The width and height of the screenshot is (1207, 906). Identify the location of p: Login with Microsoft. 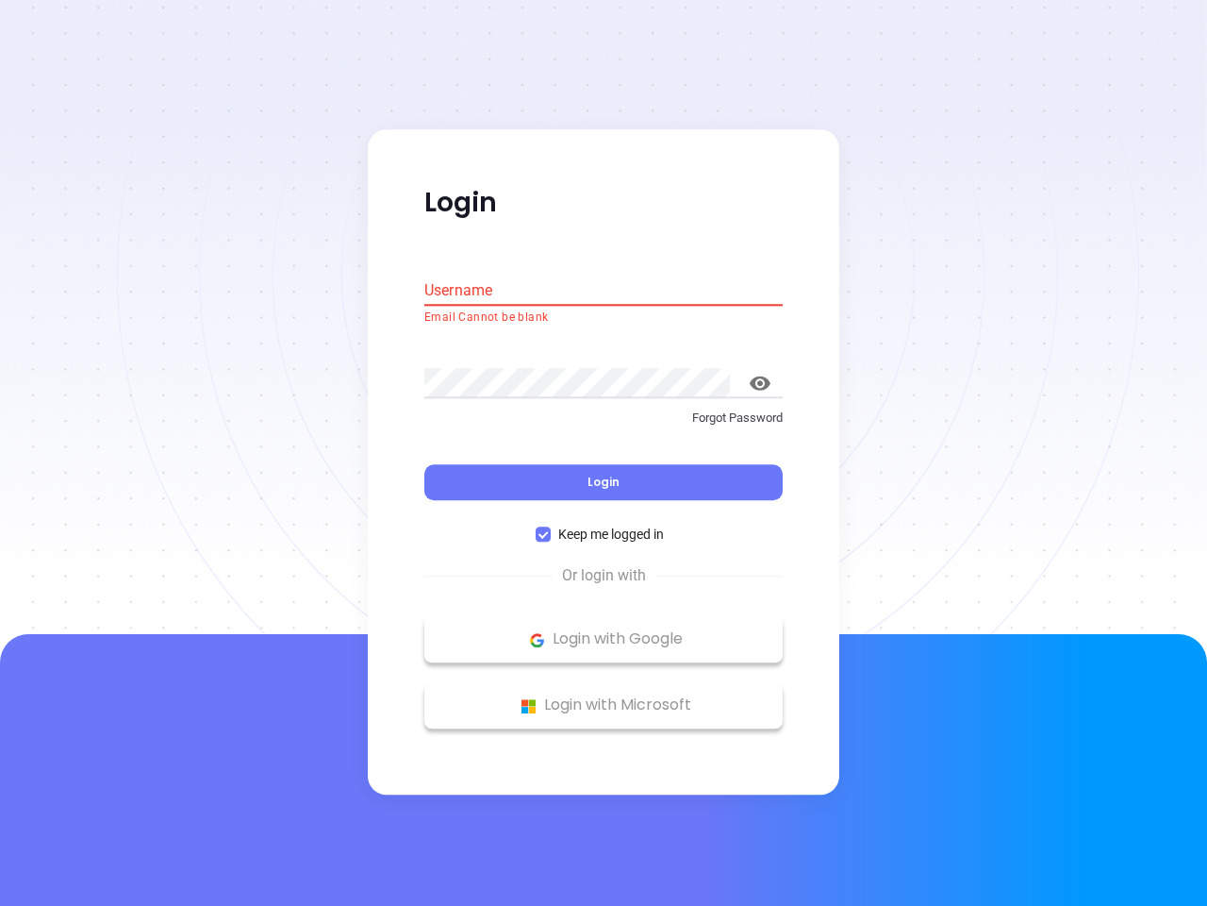
(604, 706).